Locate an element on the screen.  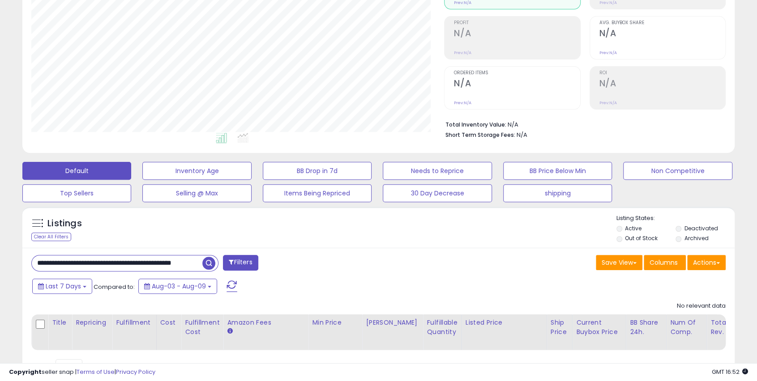
button: Top Sellers is located at coordinates (77, 193).